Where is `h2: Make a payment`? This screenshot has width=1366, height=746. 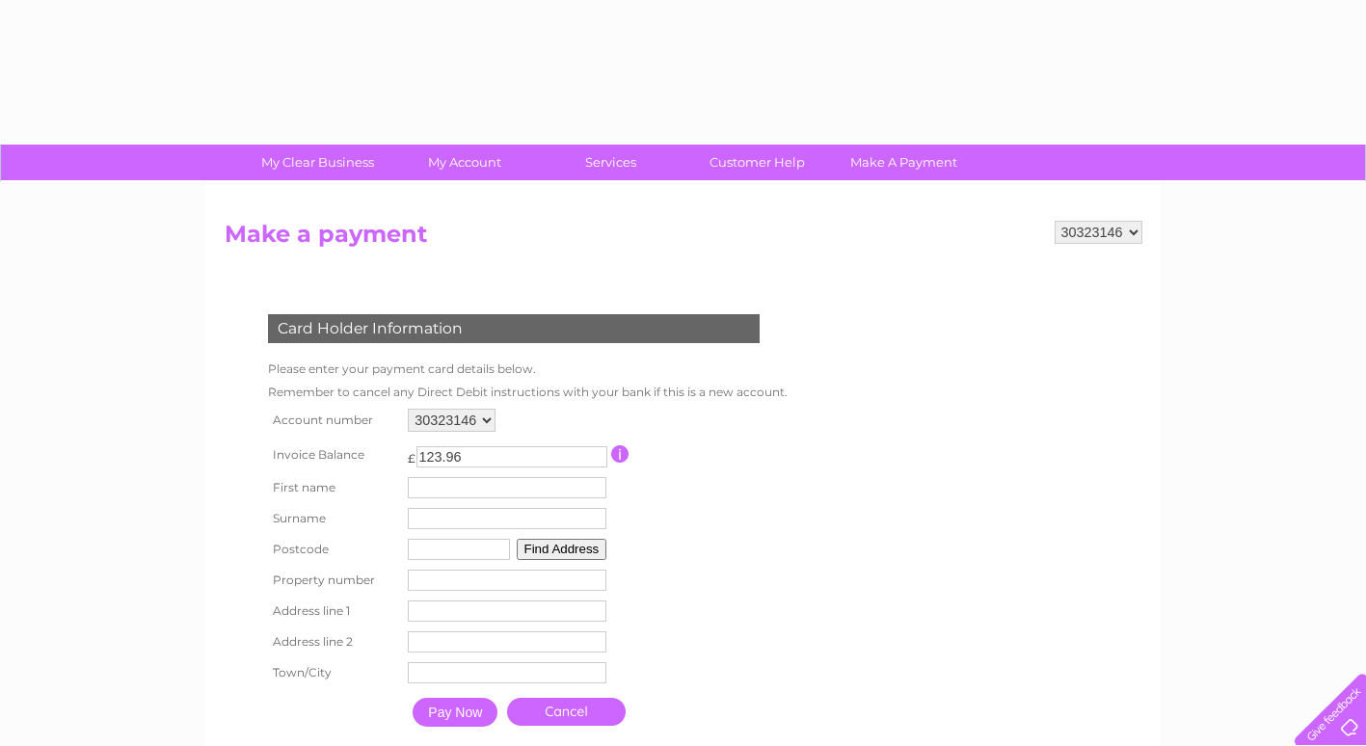
h2: Make a payment is located at coordinates (684, 239).